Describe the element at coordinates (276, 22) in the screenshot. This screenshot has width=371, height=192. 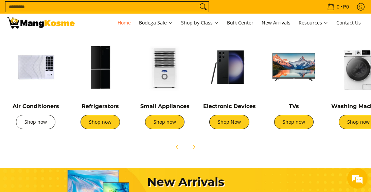
I see `span: New Arrivals` at that location.